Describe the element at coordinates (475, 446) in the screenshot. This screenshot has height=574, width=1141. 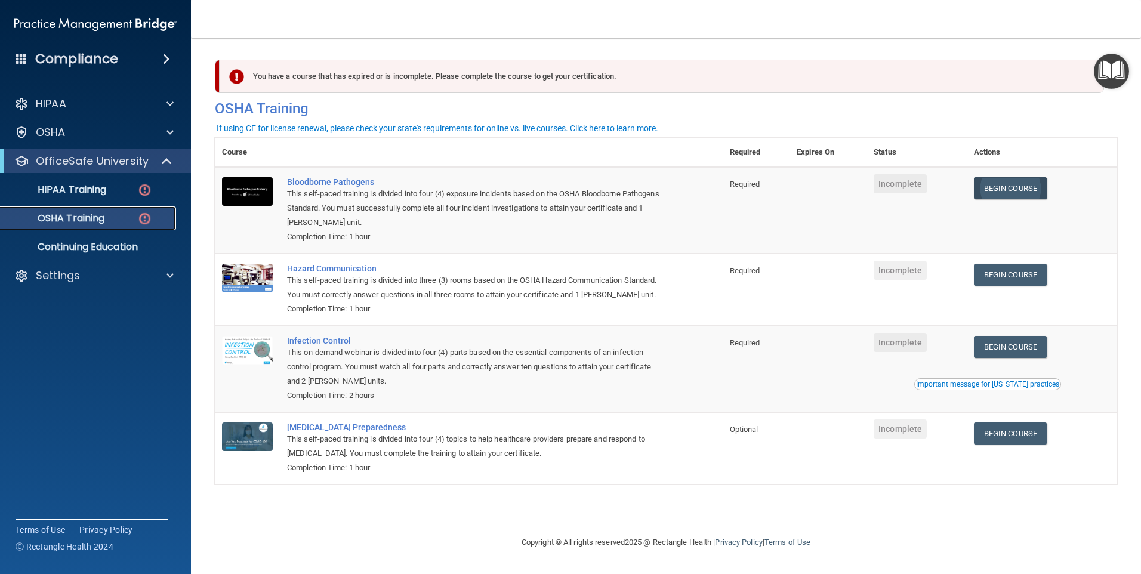
I see `div: This self-paced training is divided into four (4) topics to help healthcare providers prepare and...` at that location.